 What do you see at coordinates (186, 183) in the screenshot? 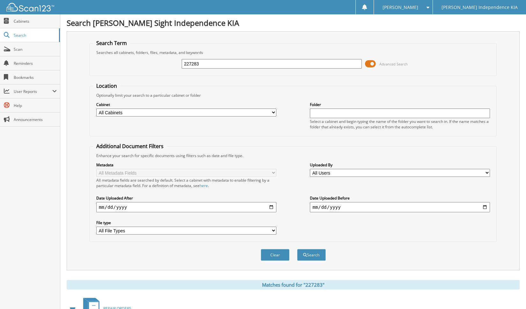
I see `div: All metadata fields are searched by default. Select a cabinet with metadata to enable filtering b...` at bounding box center [186, 183].